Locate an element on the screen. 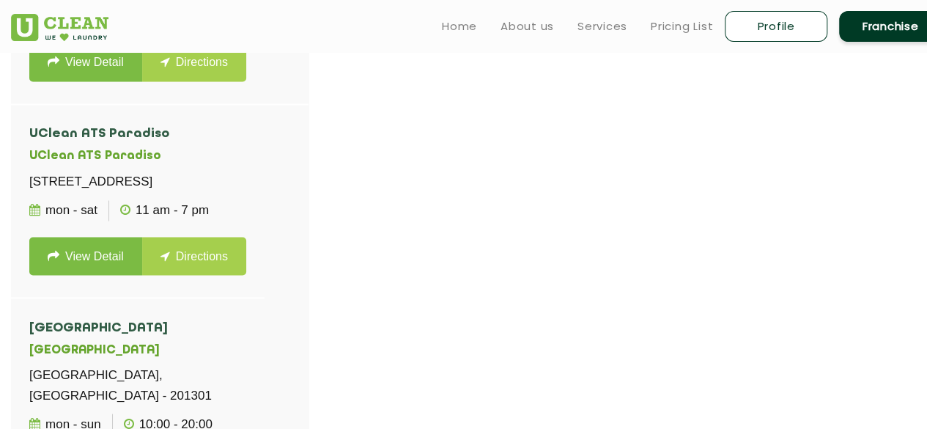  p: Mon - Sat is located at coordinates (63, 210).